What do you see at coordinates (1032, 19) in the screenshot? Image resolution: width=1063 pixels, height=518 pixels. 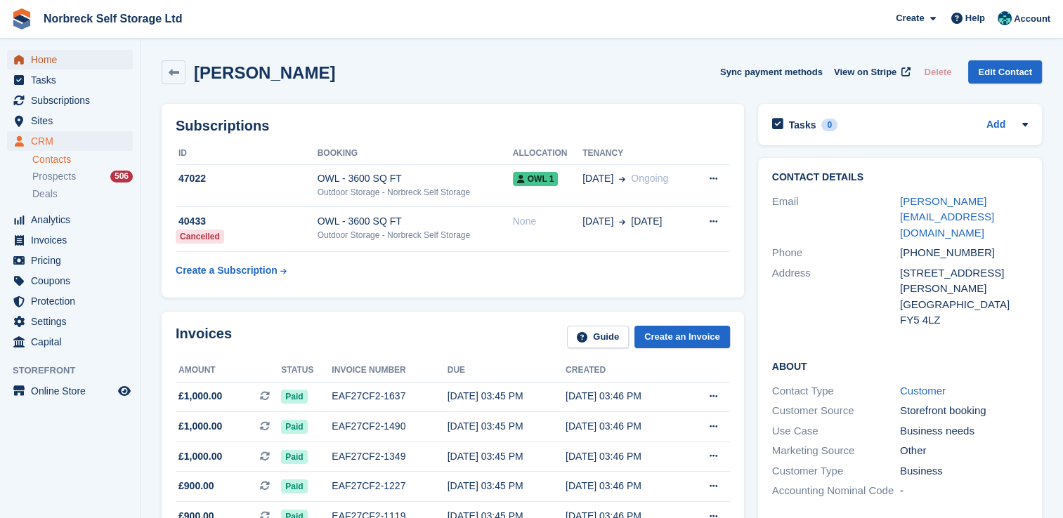 I see `span: Account` at bounding box center [1032, 19].